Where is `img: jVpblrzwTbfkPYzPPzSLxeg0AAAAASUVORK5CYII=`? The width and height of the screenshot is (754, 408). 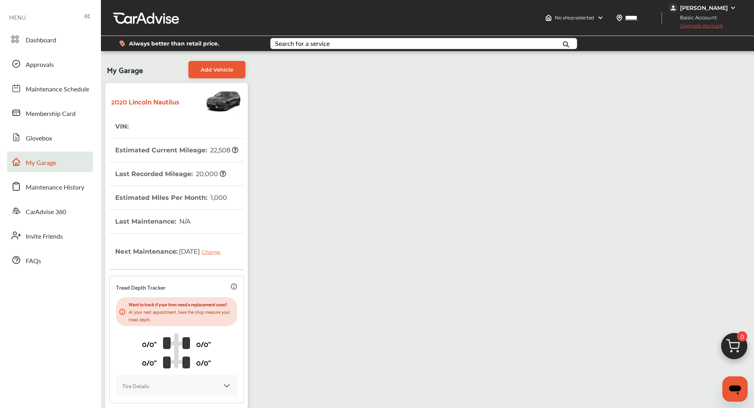 img: jVpblrzwTbfkPYzPPzSLxeg0AAAAASUVORK5CYII= is located at coordinates (673, 8).